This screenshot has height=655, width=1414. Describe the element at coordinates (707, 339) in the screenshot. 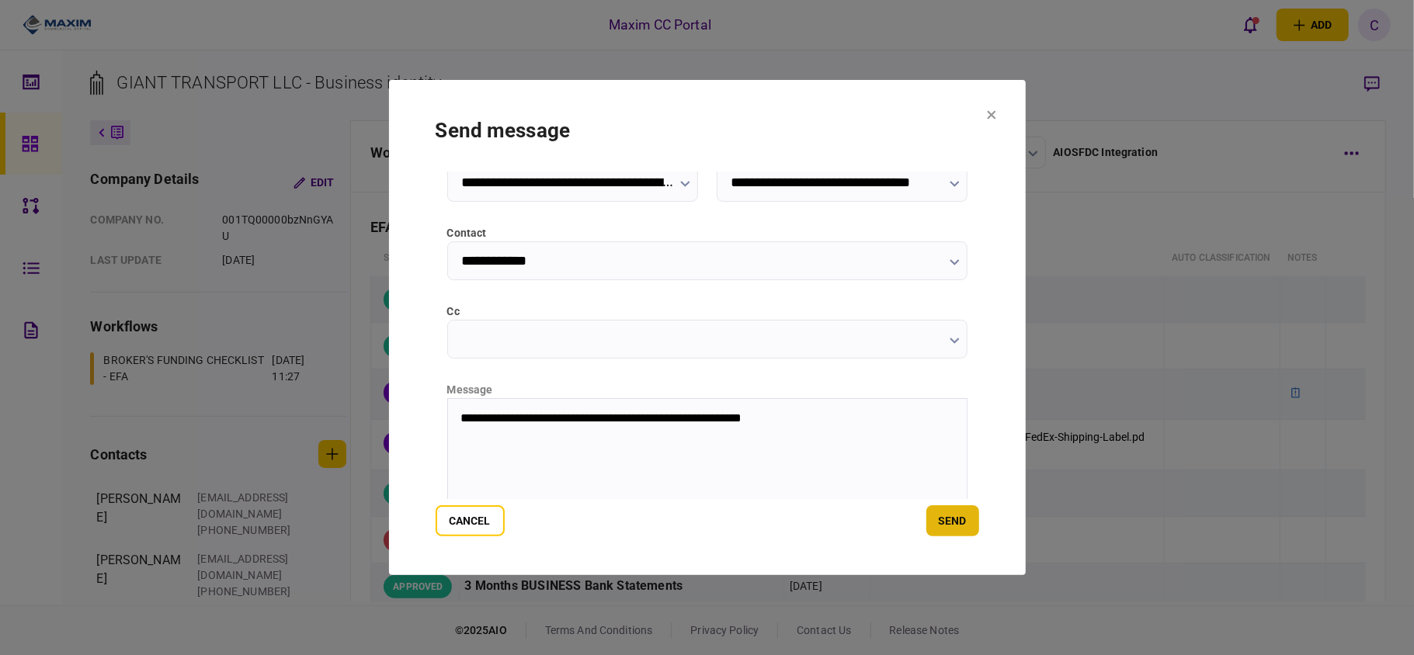

I see `input: cc` at that location.